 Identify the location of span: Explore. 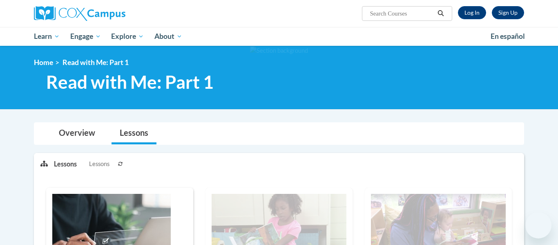
(127, 36).